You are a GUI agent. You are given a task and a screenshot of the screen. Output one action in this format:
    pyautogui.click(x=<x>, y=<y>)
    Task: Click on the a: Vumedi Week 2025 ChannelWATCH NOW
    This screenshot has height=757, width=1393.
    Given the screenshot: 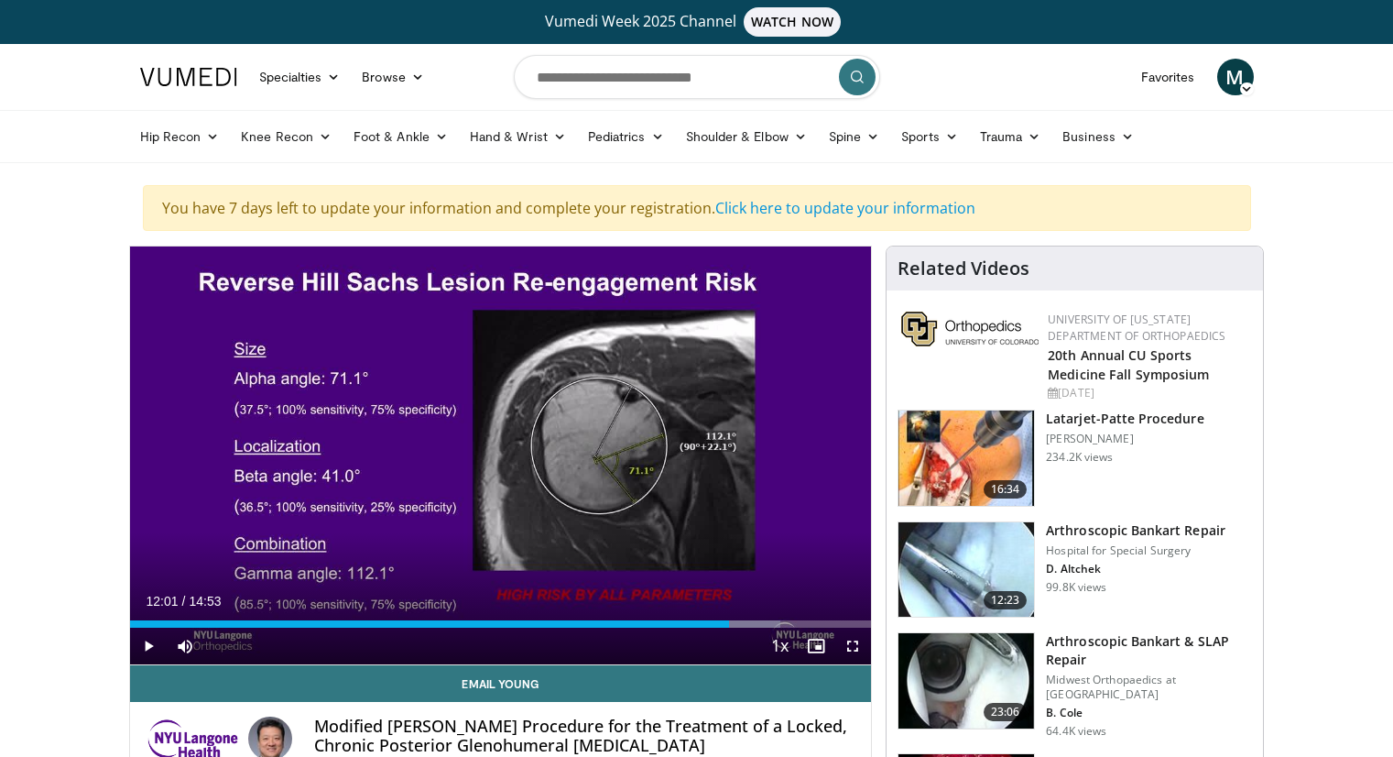 What is the action you would take?
    pyautogui.click(x=697, y=22)
    